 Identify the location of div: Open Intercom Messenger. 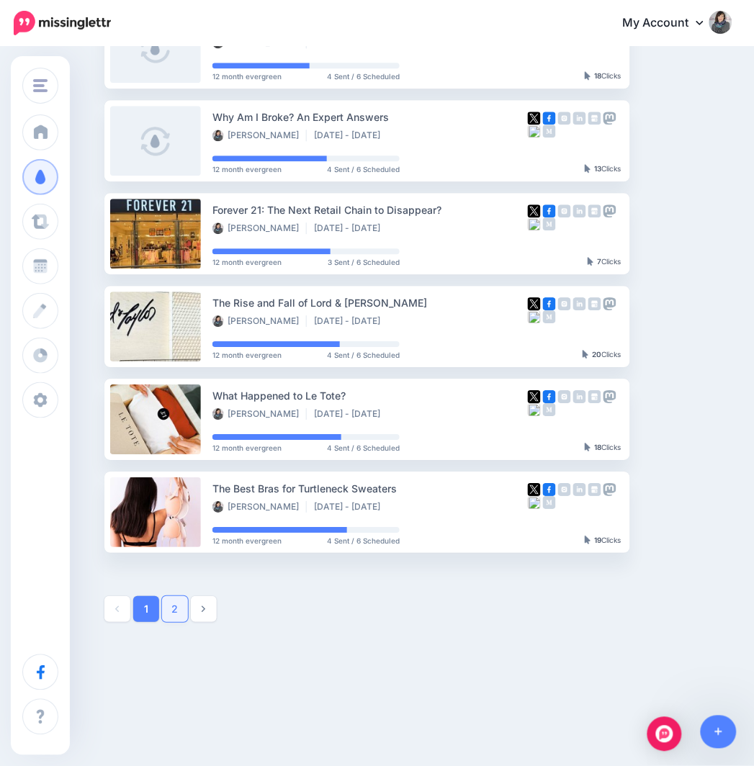
(664, 734).